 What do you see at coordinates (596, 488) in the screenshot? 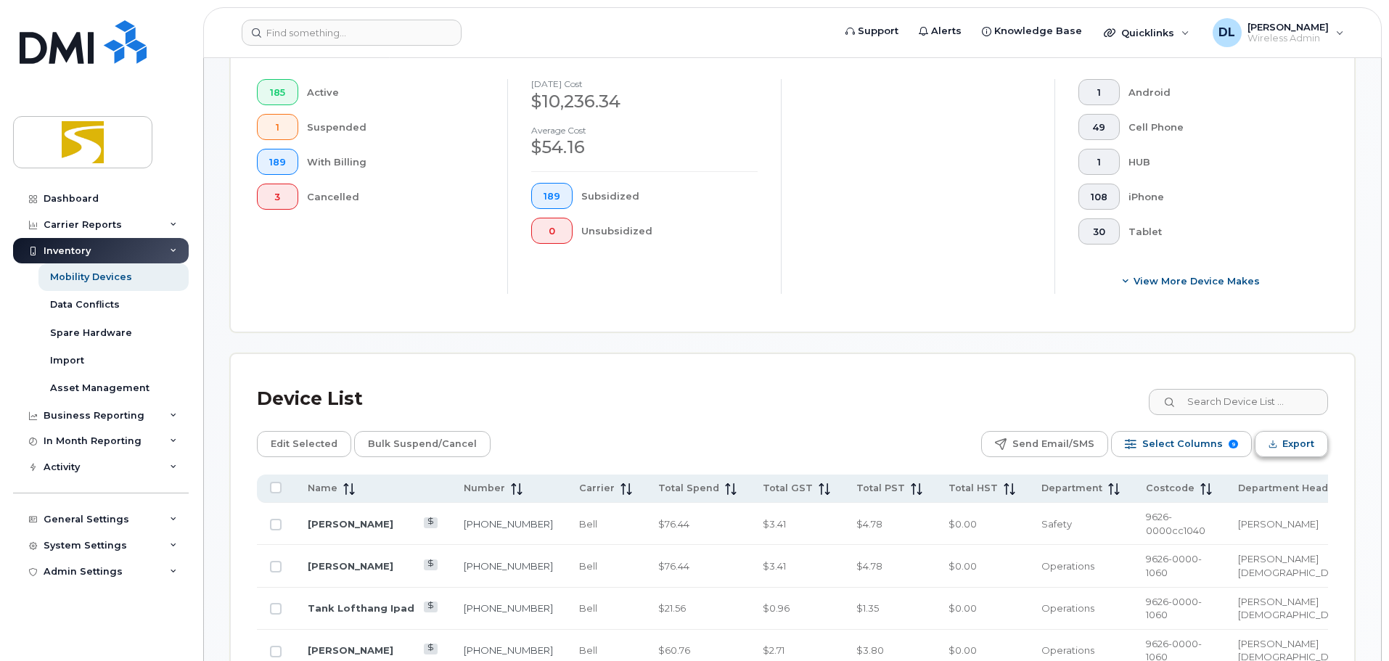
I see `span: Carrier` at bounding box center [596, 488].